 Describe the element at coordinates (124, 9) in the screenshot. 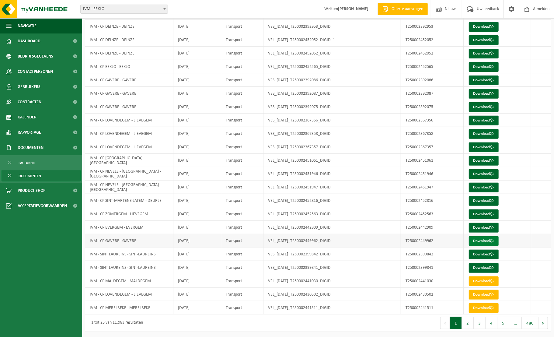

I see `span: IVM - EEKLO` at that location.